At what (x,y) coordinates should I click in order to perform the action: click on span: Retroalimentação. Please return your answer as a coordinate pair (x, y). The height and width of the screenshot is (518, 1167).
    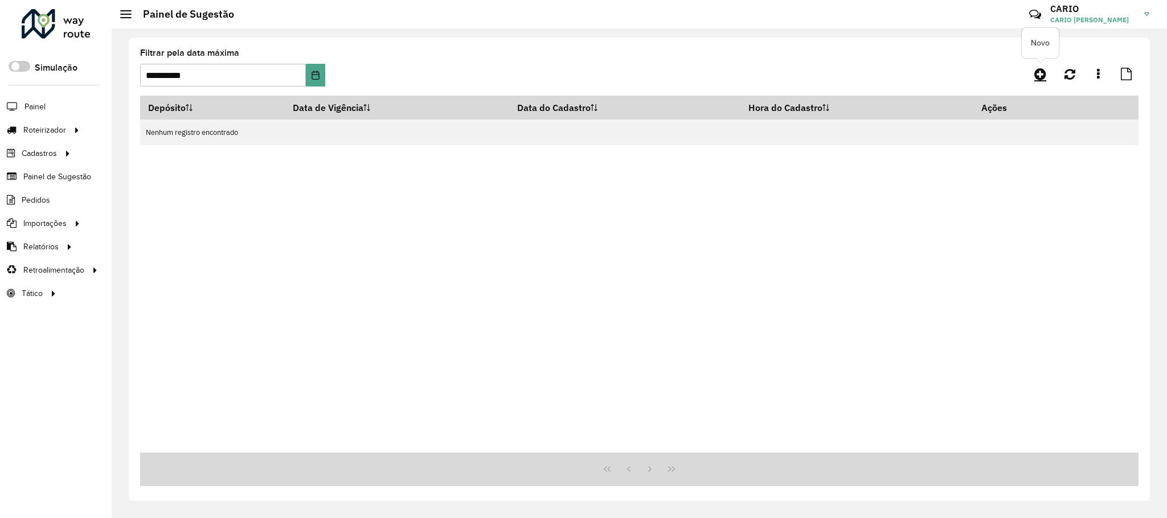
    Looking at the image, I should click on (54, 270).